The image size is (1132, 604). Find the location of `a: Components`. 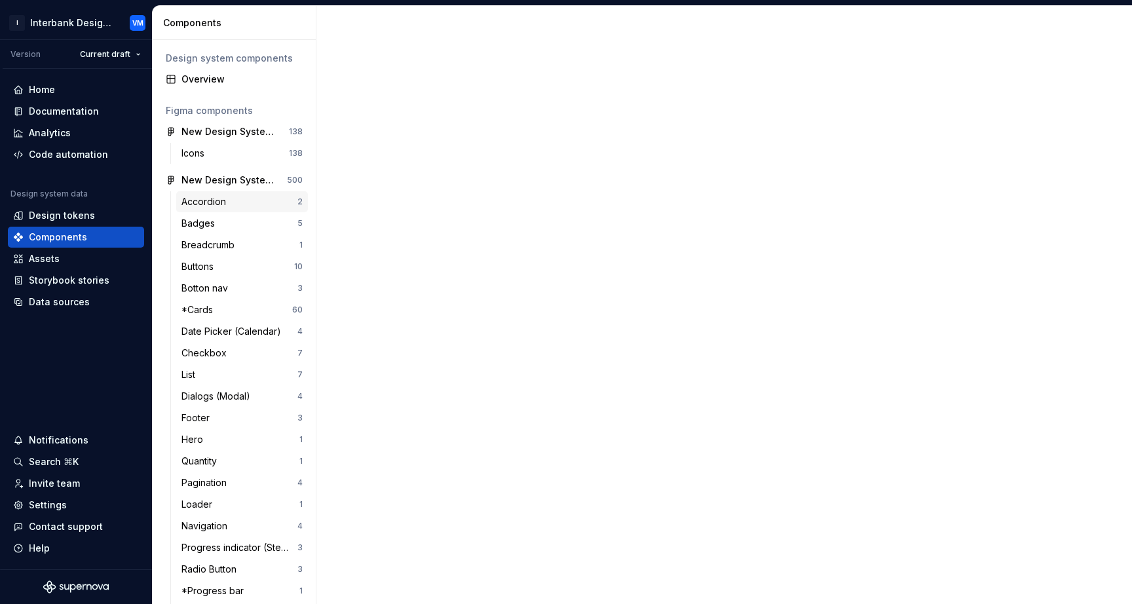

a: Components is located at coordinates (76, 237).